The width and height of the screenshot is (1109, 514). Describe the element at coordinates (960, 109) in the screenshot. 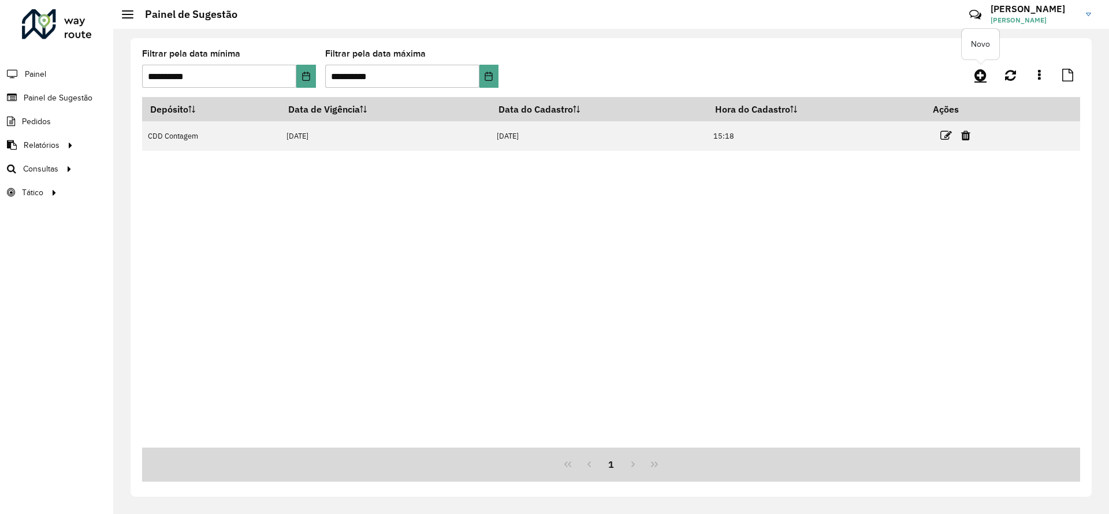

I see `th: Ações` at that location.